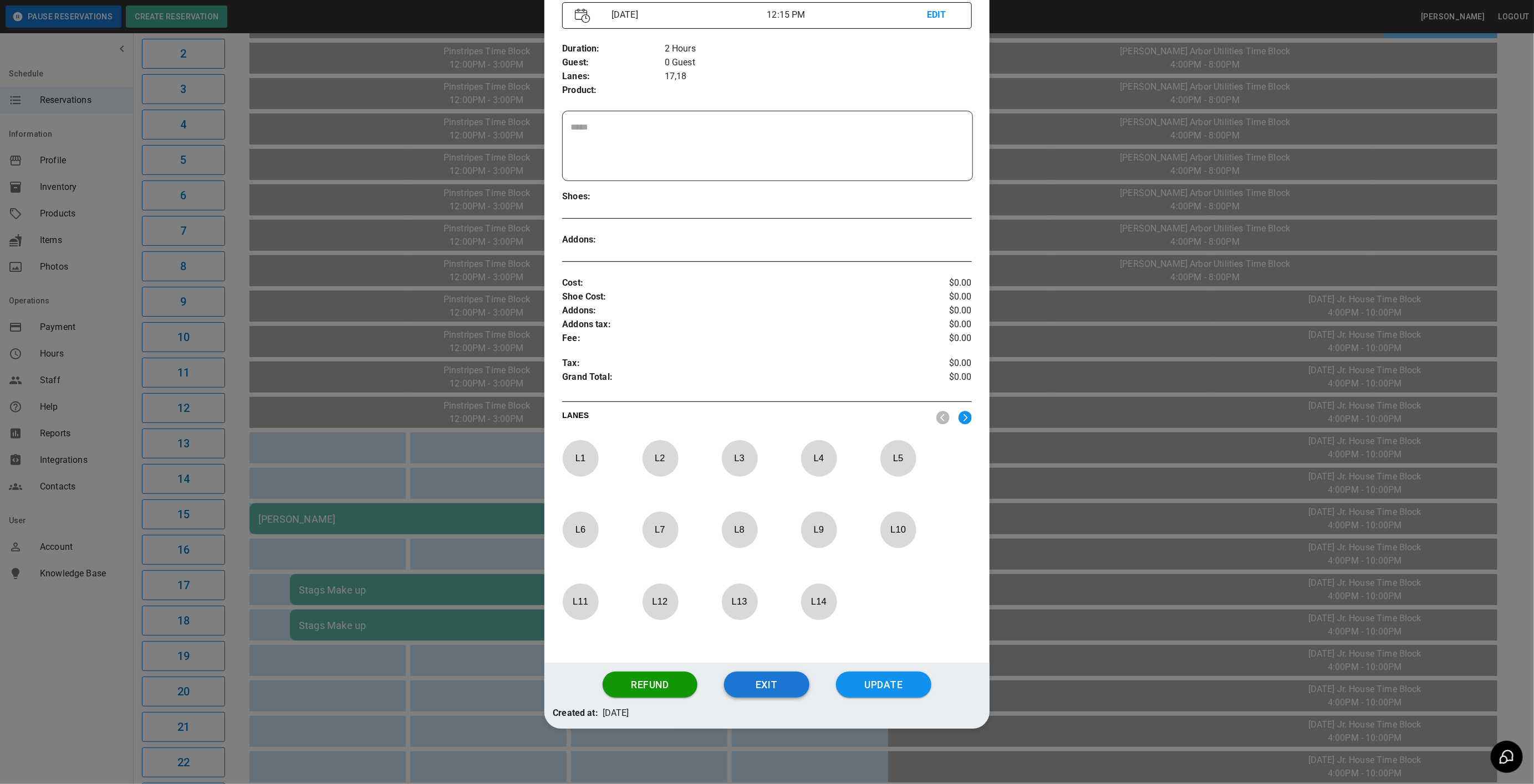  Describe the element at coordinates (580, 530) in the screenshot. I see `p: L 6` at that location.